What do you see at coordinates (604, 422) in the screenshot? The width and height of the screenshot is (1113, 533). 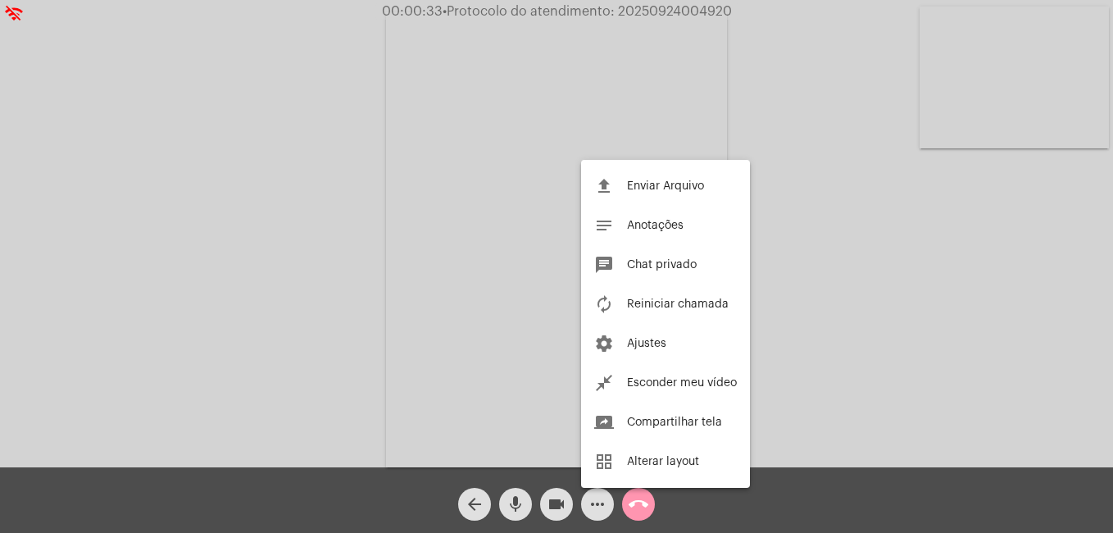 I see `mat-icon: screen_share` at bounding box center [604, 422].